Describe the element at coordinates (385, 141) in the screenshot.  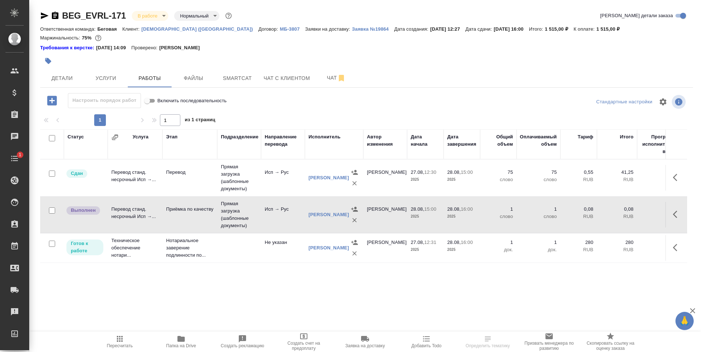
I see `div: Автор изменения` at that location.